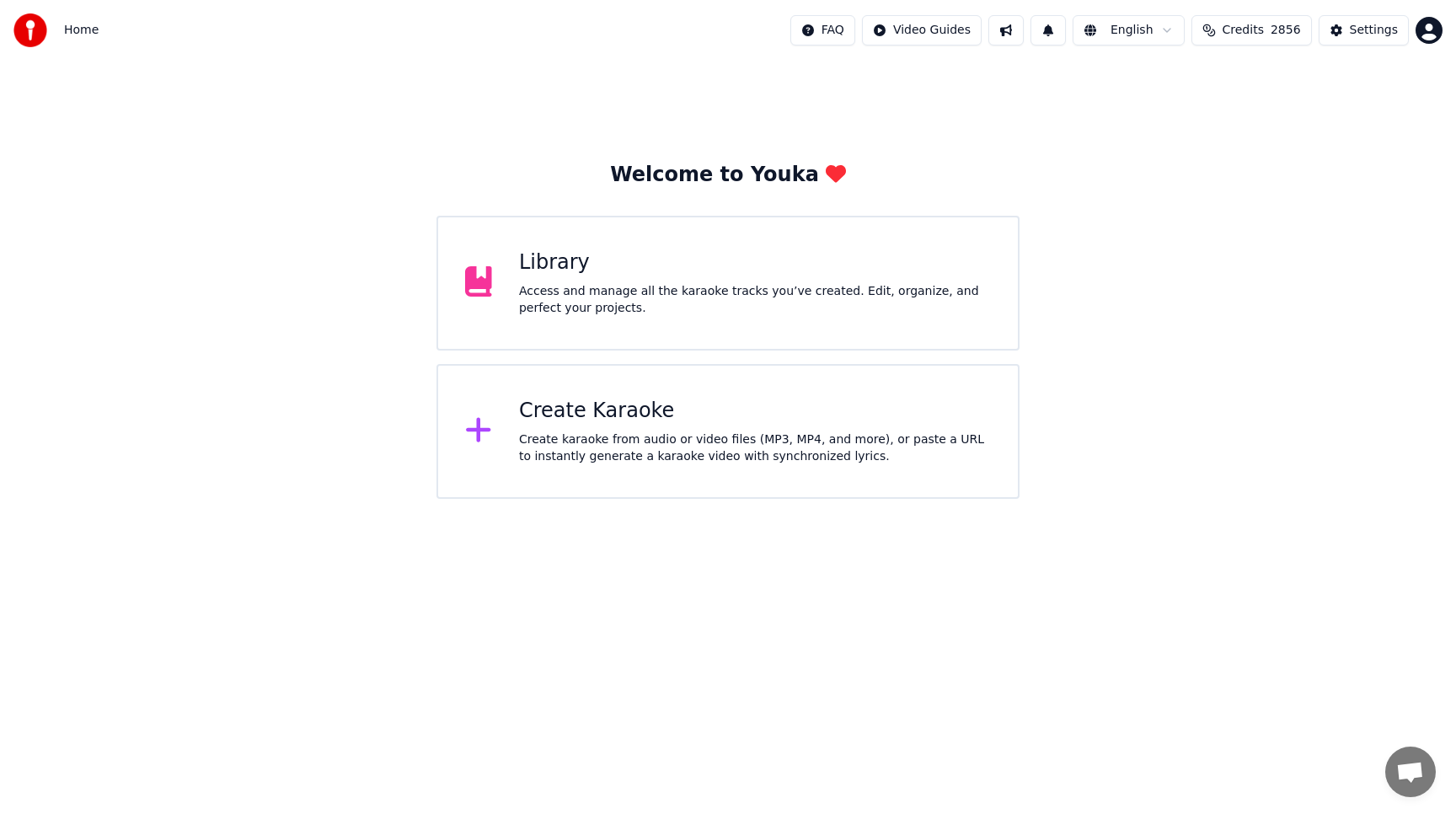 The width and height of the screenshot is (1456, 814). Describe the element at coordinates (1251, 30) in the screenshot. I see `button: Credits2856` at that location.